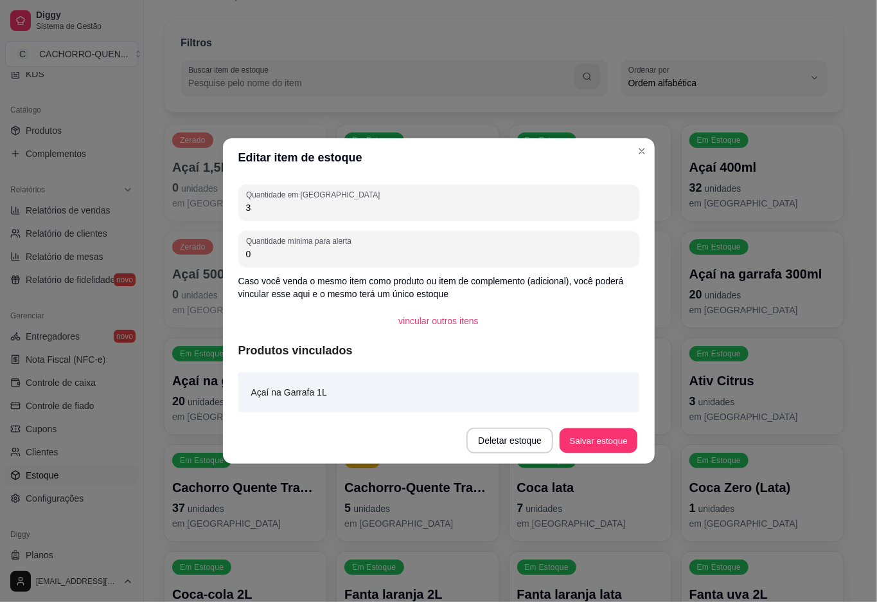 Image resolution: width=877 pixels, height=602 pixels. I want to click on p: Caso você venda o mesmo item como produto ou item de complemento (adicional), você poderá vincula..., so click(439, 287).